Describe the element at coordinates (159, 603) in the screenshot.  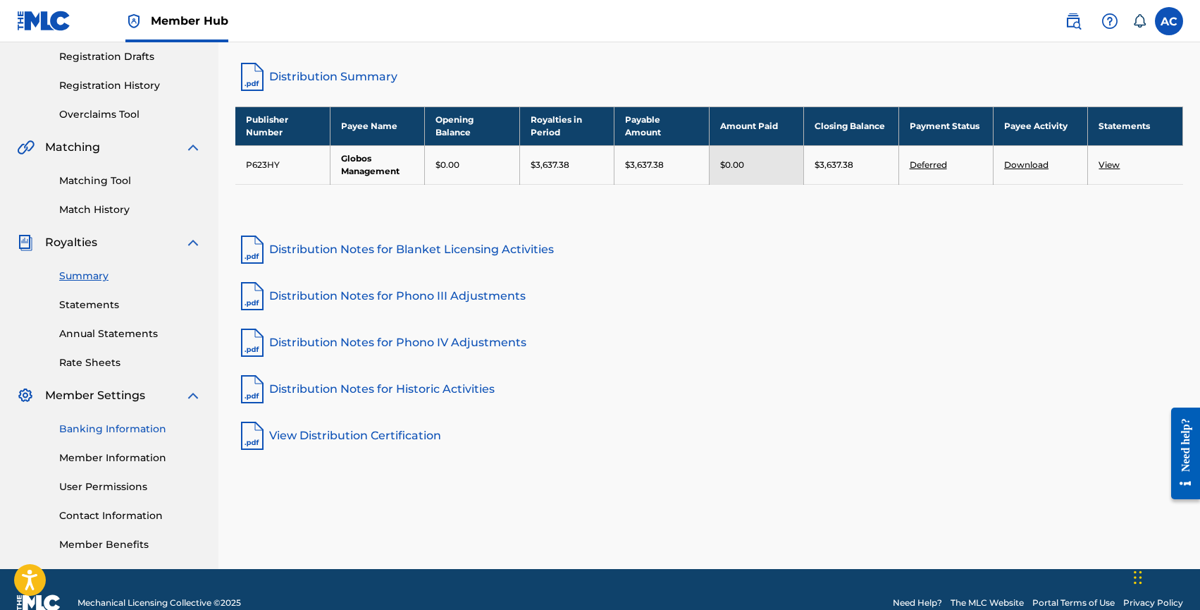
I see `span: Mechanical Licensing Collective © 2025` at that location.